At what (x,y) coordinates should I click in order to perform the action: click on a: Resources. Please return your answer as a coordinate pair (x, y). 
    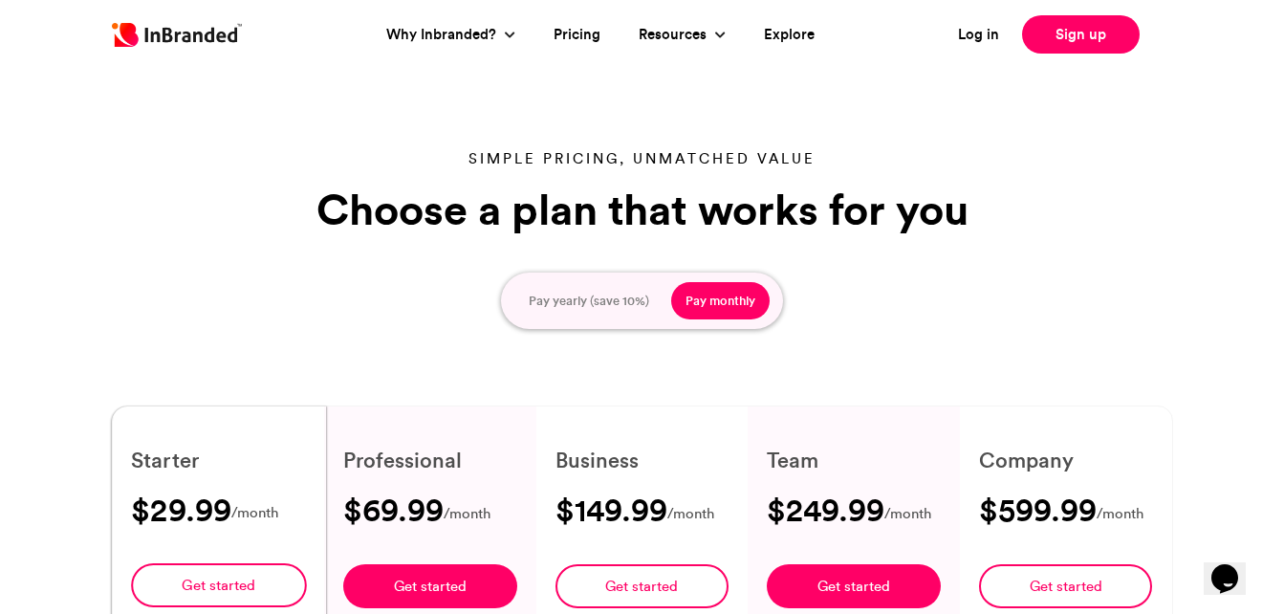
    Looking at the image, I should click on (675, 34).